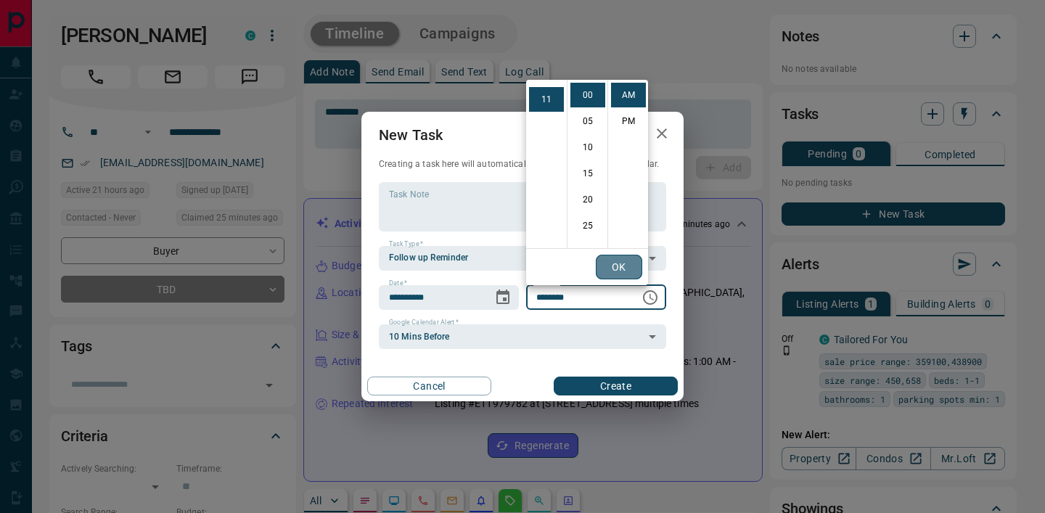  Describe the element at coordinates (588, 95) in the screenshot. I see `li: 0 minutes` at that location.